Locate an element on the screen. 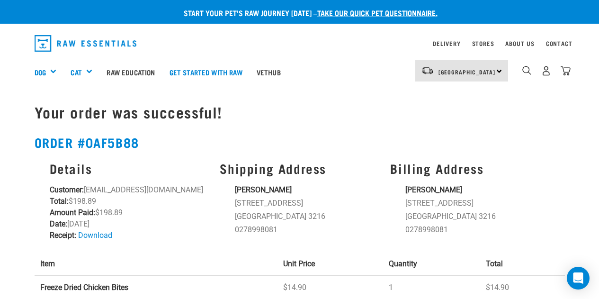 The image size is (599, 299). a: take our quick pet questionnaire. is located at coordinates (377, 12).